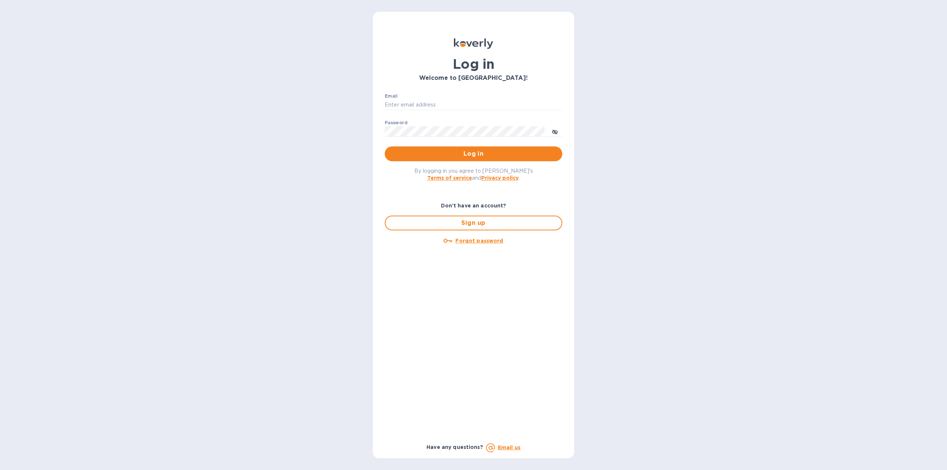  Describe the element at coordinates (509, 448) in the screenshot. I see `b: Email us` at that location.